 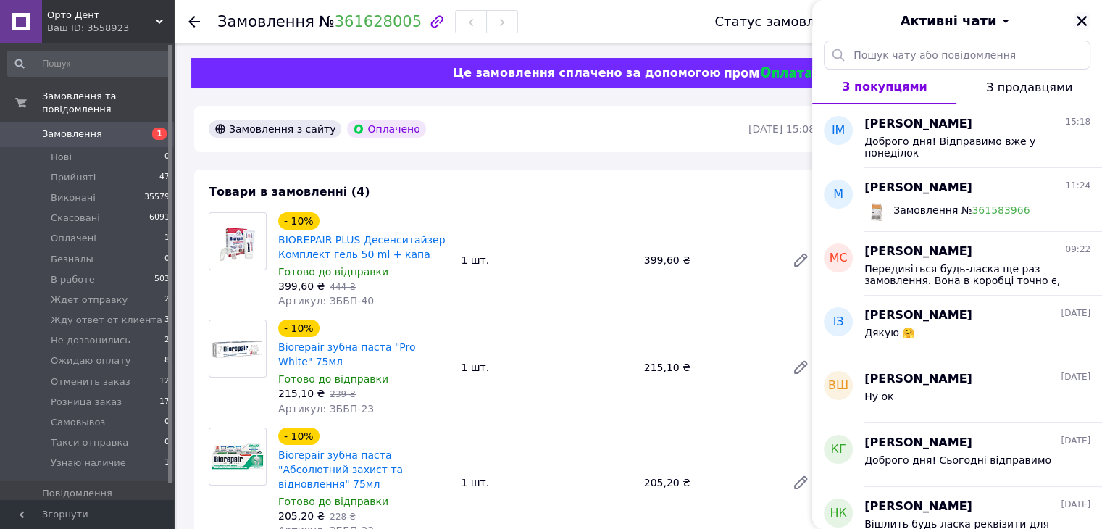 What do you see at coordinates (238, 456) in the screenshot?
I see `img: Biorepair зубна паста "Абсолютний захист та відновлення" 75мл` at bounding box center [238, 456].